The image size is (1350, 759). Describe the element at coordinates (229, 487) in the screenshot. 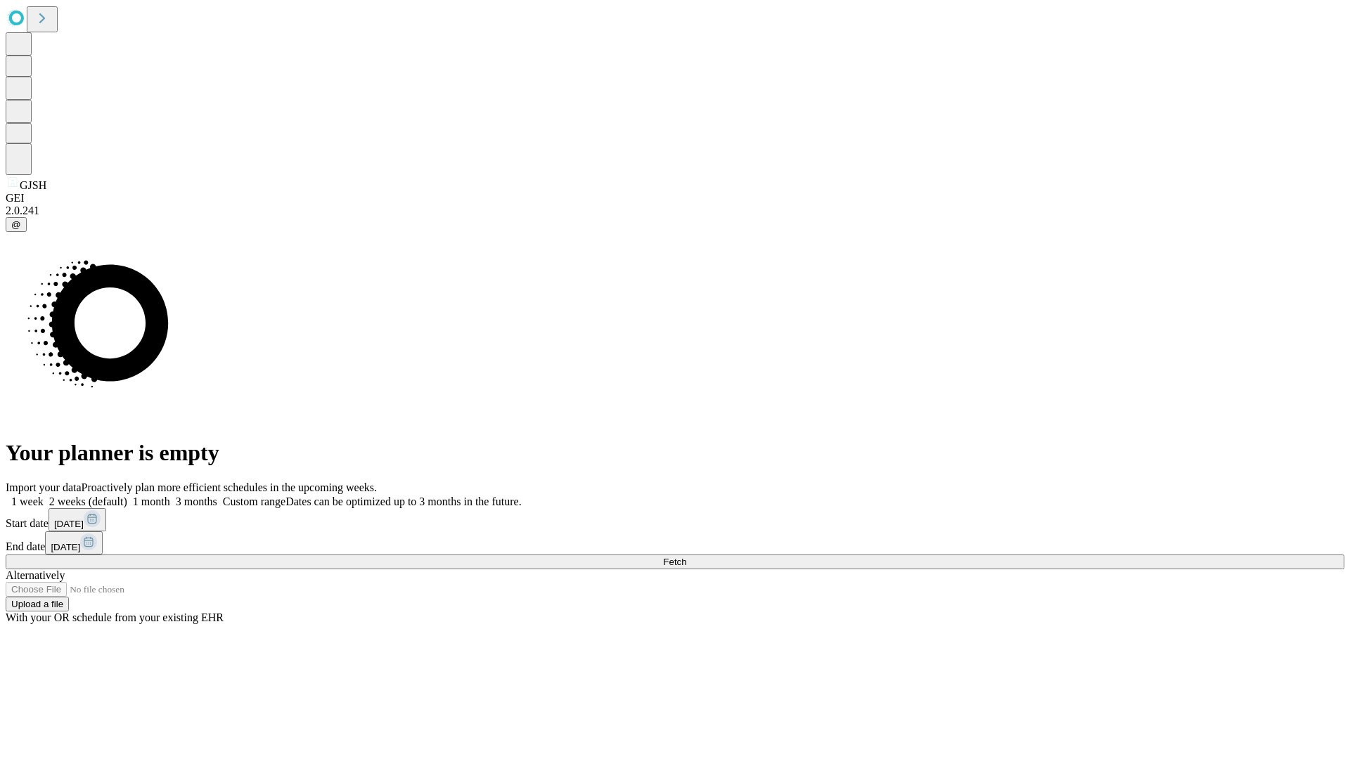

I see `span: Proactively plan more efficient schedules in the upcoming weeks.` at that location.